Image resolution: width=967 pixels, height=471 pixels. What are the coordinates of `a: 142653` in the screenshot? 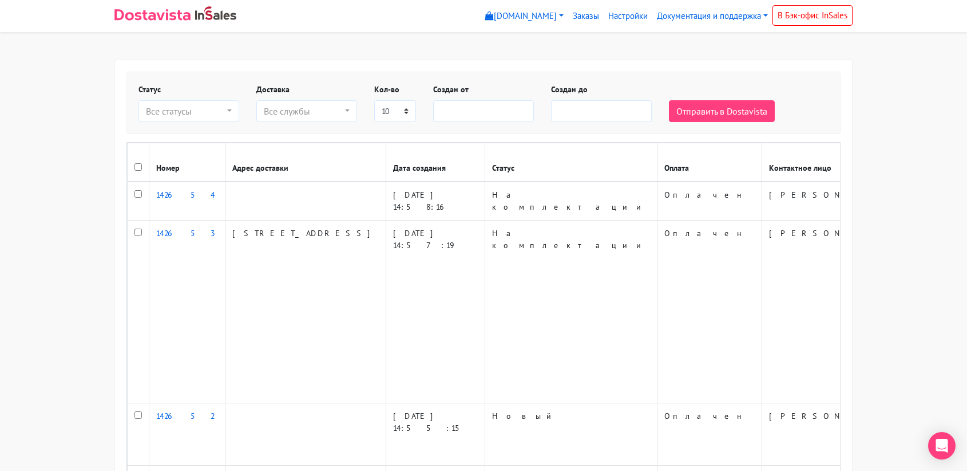 It's located at (186, 233).